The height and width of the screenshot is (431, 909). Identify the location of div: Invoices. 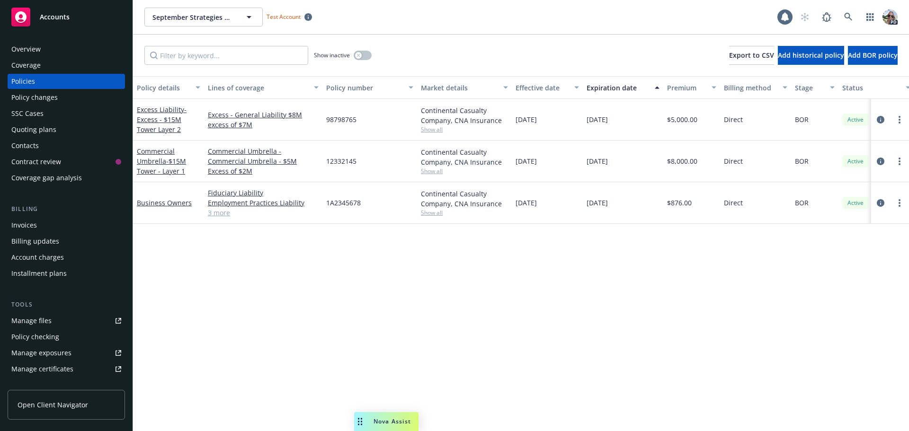
(24, 225).